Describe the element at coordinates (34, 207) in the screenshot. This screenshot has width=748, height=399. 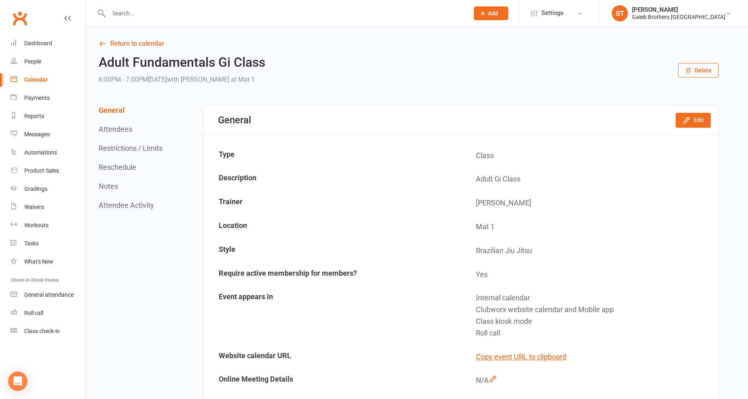
I see `div: Waivers` at that location.